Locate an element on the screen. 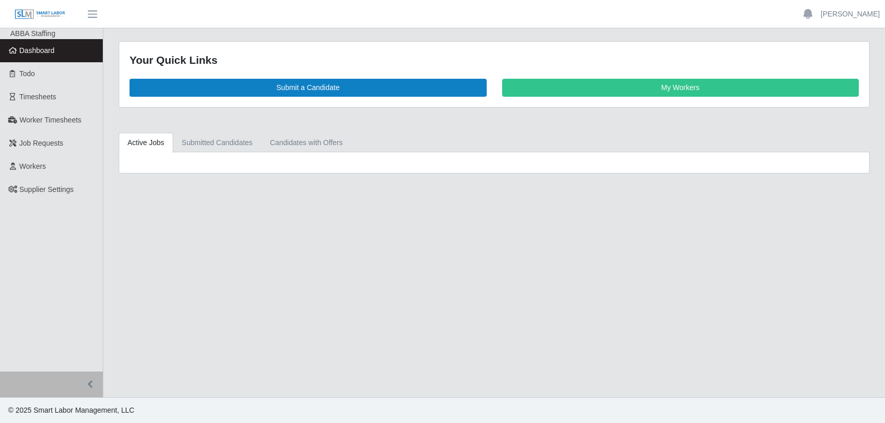 Image resolution: width=885 pixels, height=423 pixels. span: Worker Timesheets is located at coordinates (50, 120).